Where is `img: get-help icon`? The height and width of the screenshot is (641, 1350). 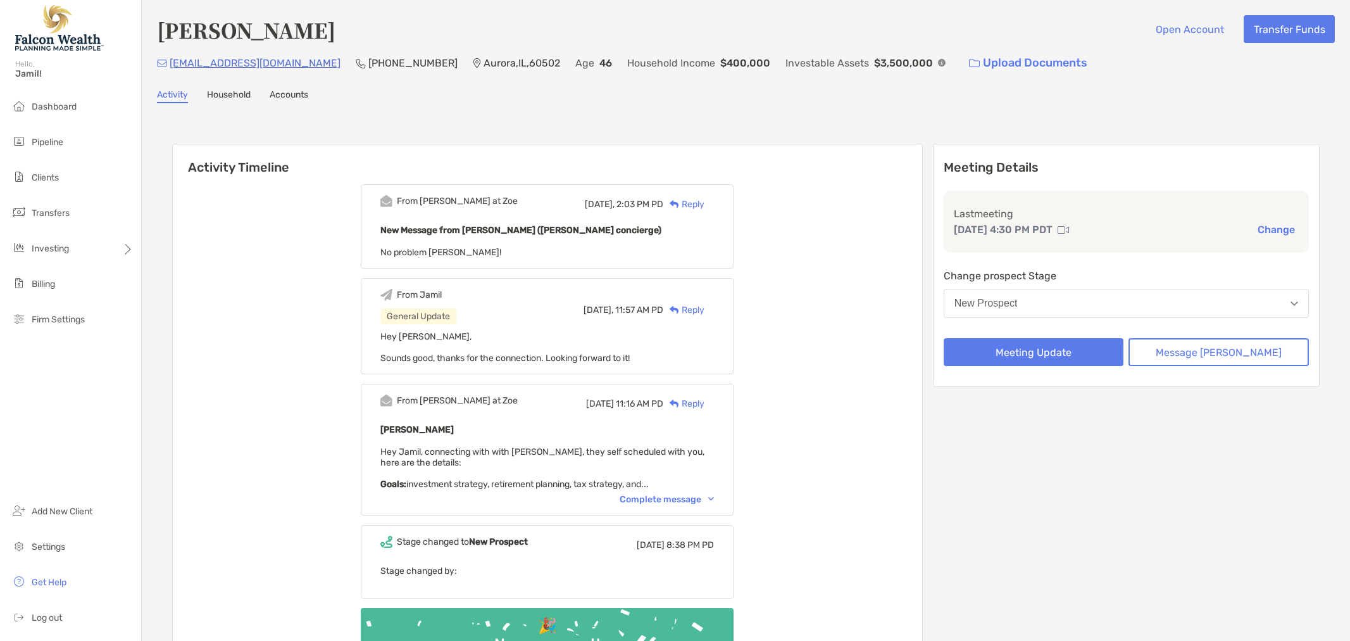 img: get-help icon is located at coordinates (19, 581).